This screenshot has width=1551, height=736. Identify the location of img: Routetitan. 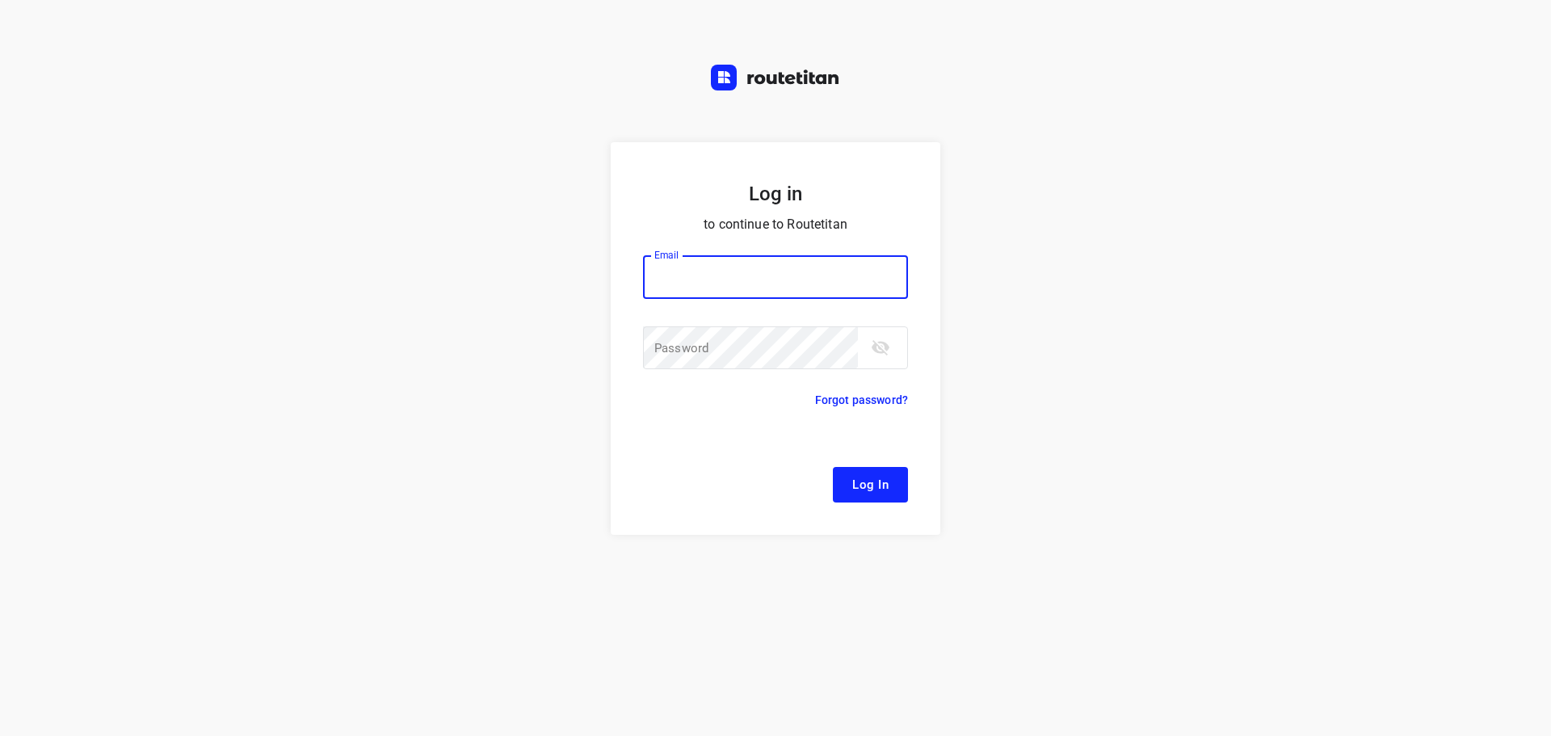
(775, 78).